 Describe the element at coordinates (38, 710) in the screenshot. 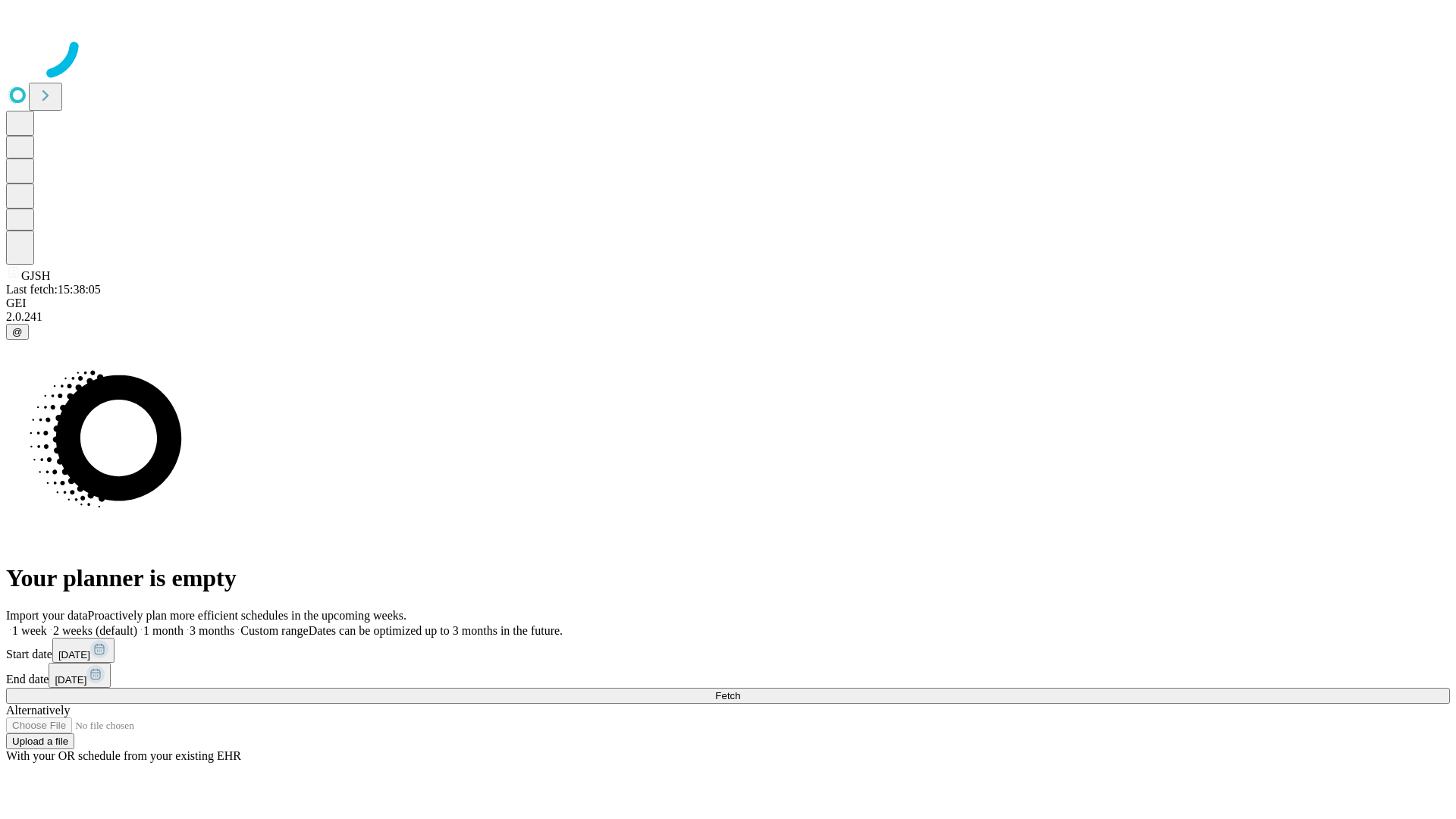

I see `span: Alternatively` at that location.